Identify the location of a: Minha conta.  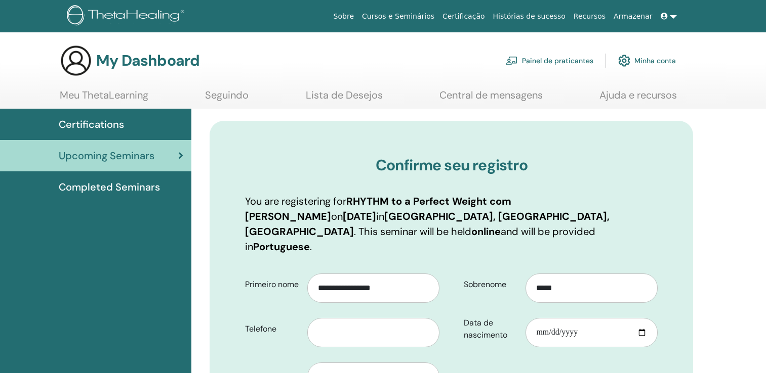
(647, 61).